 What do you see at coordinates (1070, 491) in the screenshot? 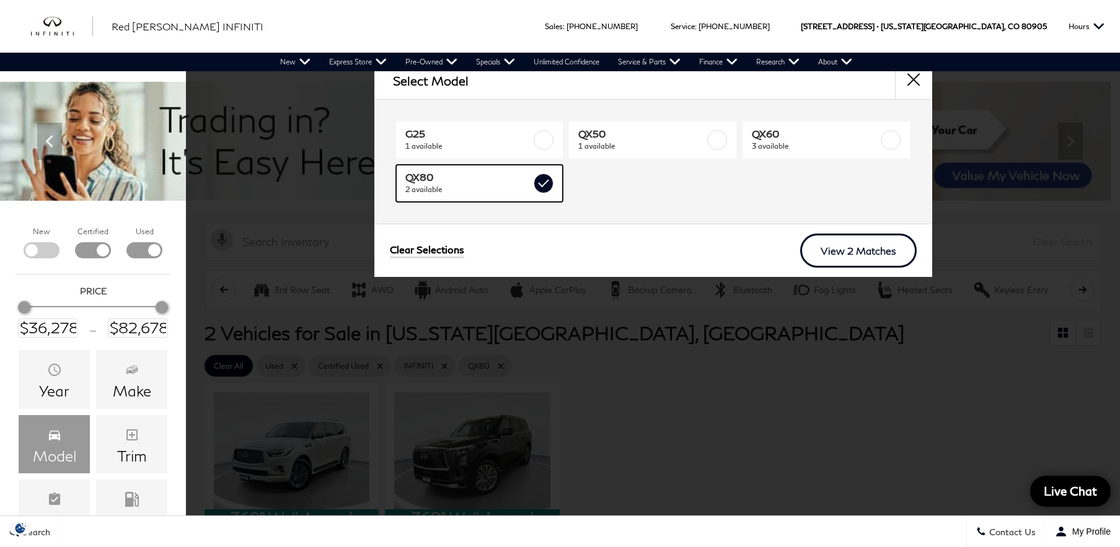
I see `a: Live Chat` at bounding box center [1070, 491].